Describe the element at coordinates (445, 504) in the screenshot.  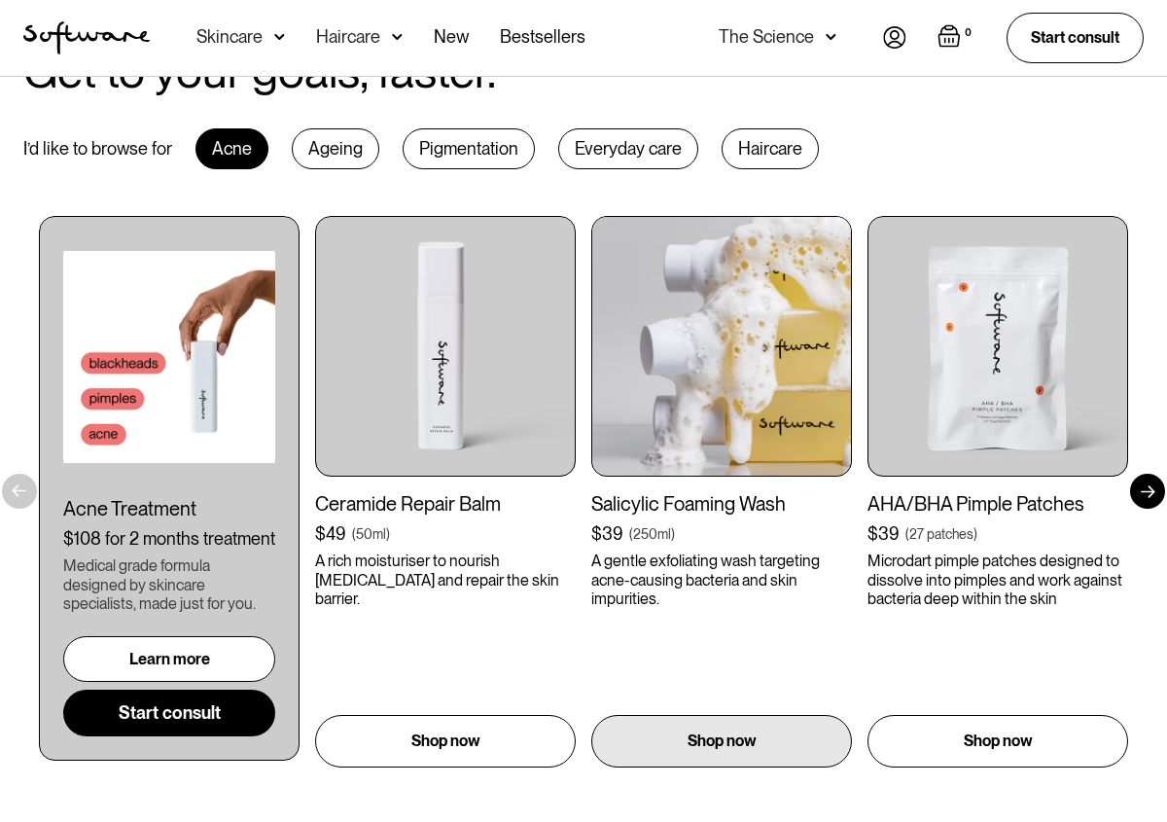
I see `div: Ceramide Repair Balm` at that location.